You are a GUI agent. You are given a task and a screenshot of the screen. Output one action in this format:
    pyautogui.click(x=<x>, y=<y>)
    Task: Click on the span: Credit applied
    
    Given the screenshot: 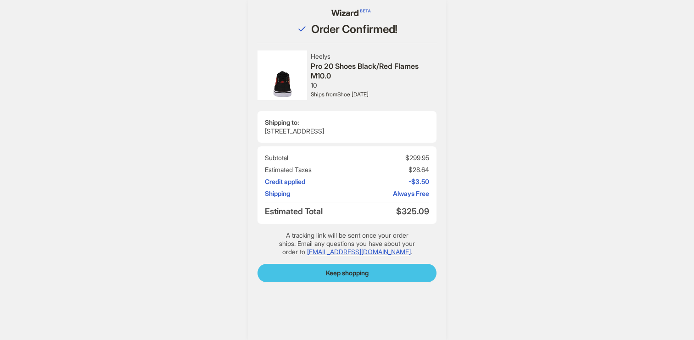 What is the action you would take?
    pyautogui.click(x=305, y=182)
    